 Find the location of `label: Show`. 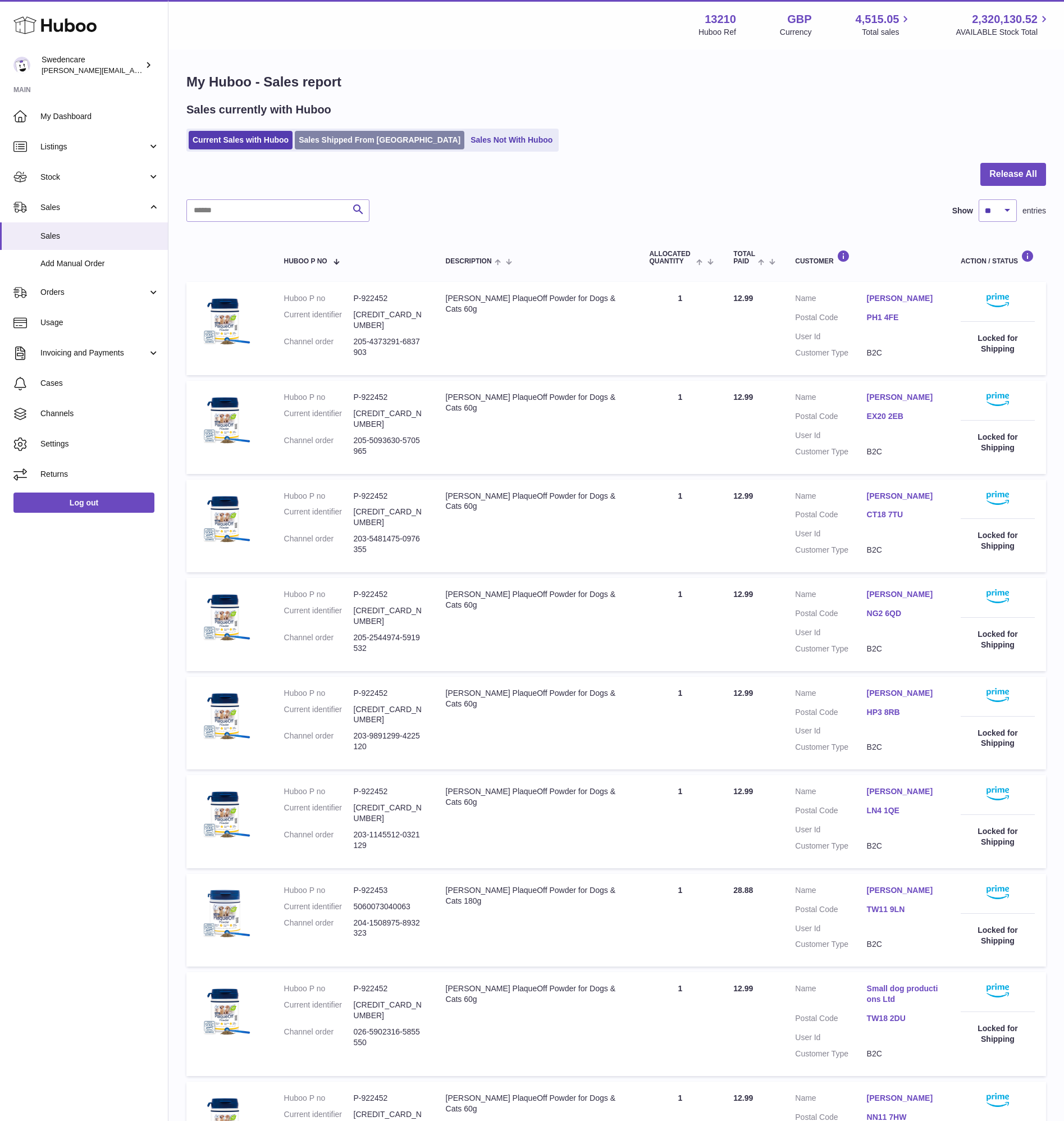

label: Show is located at coordinates (962, 211).